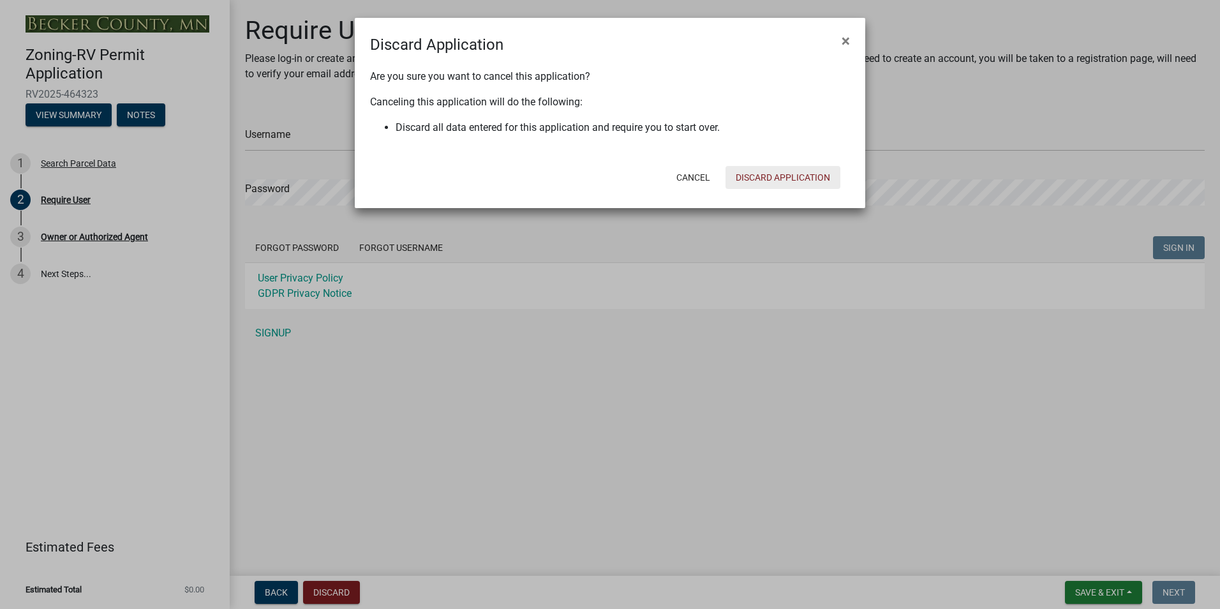 The width and height of the screenshot is (1220, 609). I want to click on li: Discard all data entered for this application and require you to start over., so click(623, 128).